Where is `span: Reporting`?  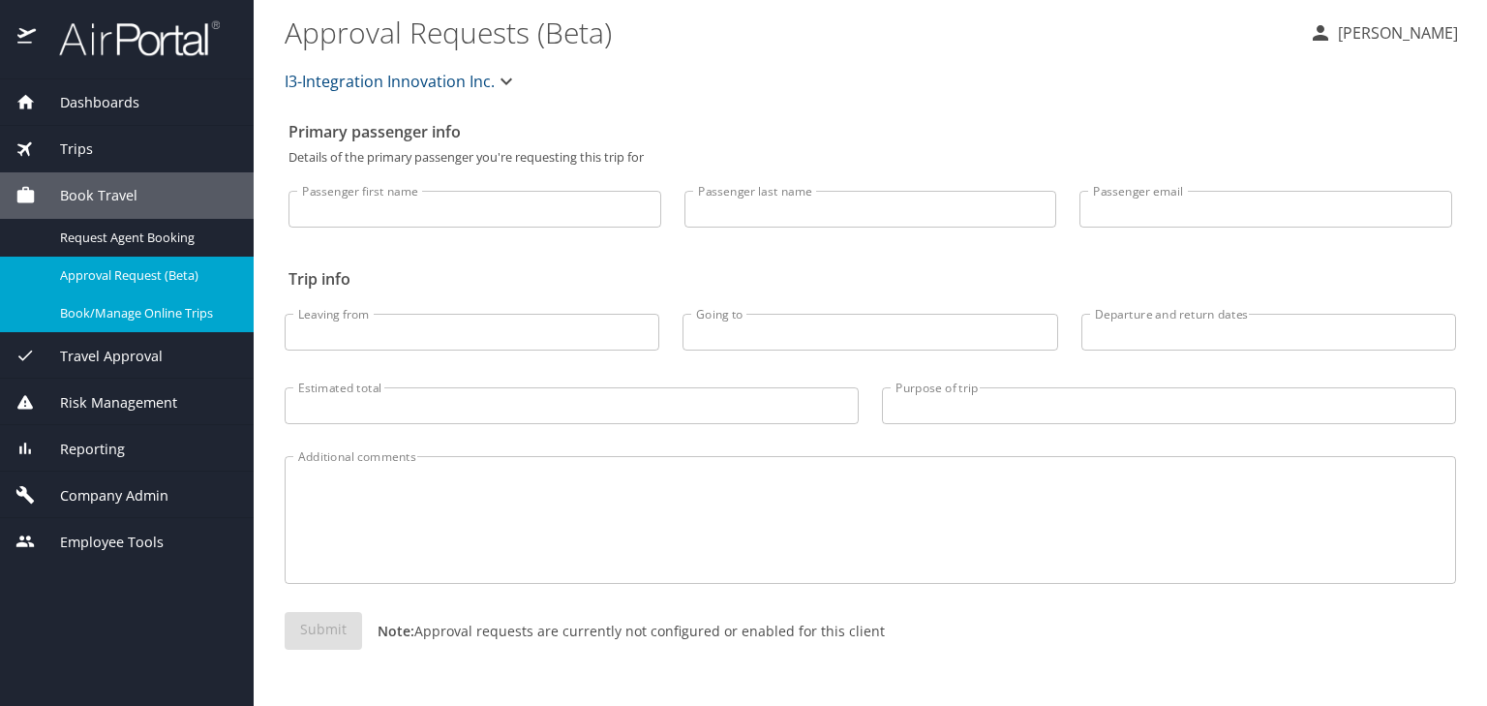
span: Reporting is located at coordinates (80, 449).